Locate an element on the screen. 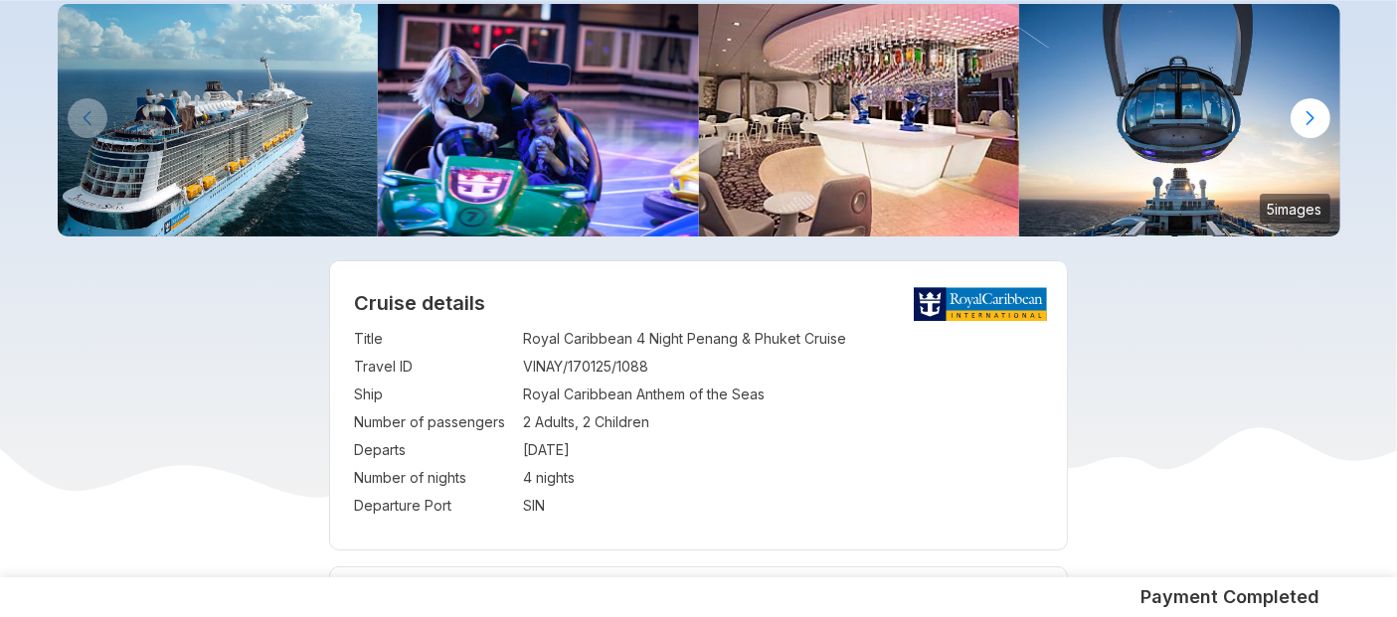  img: quantum-of-the-seas-north-star-sunset-sea-day.jpg is located at coordinates (1179, 120).